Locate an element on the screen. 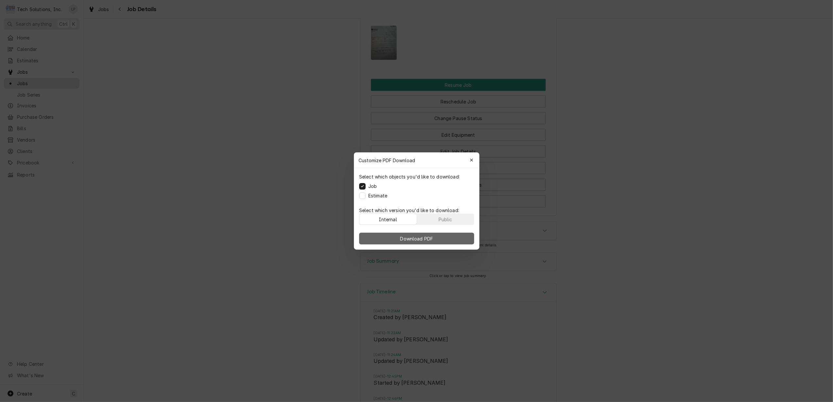  span: Download PDF is located at coordinates (416, 239).